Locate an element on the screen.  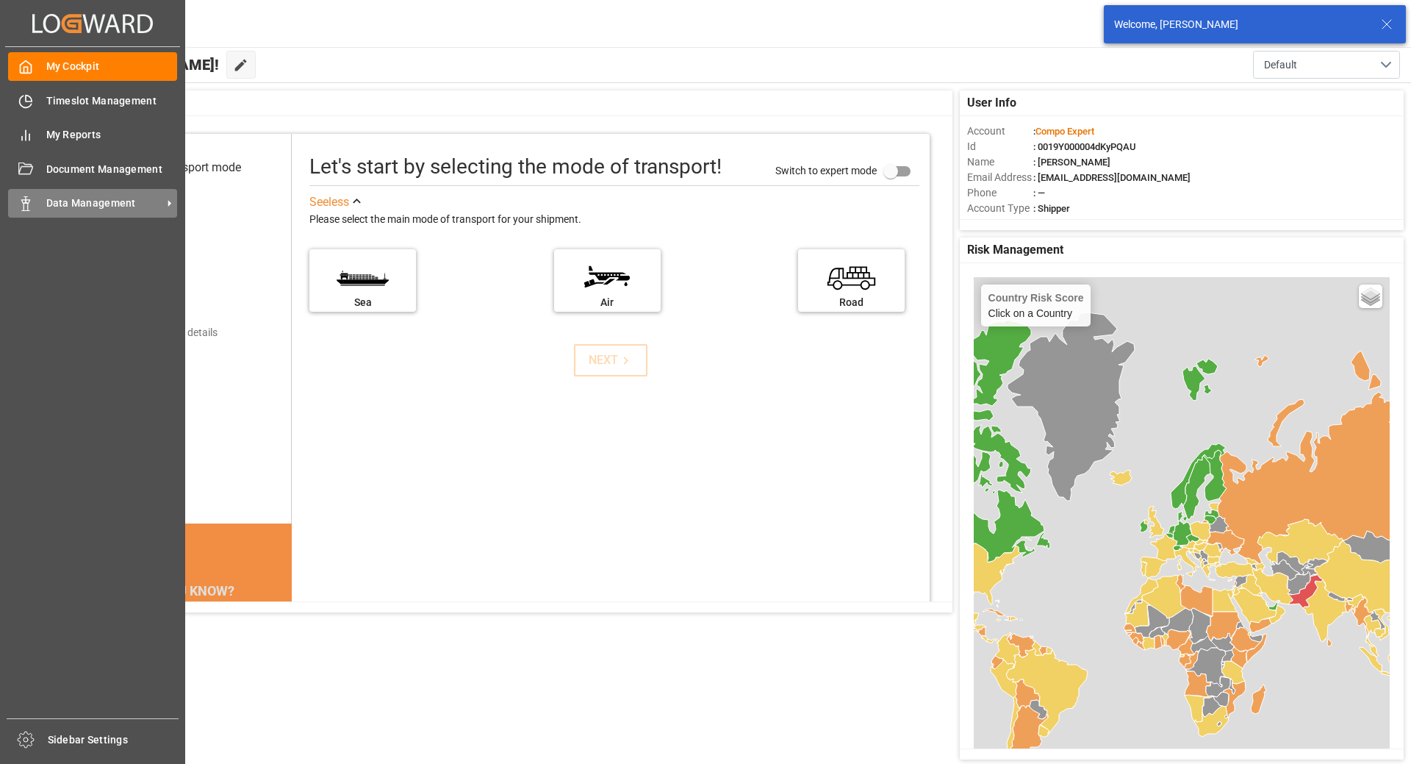
h4: Country Risk Score is located at coordinates (1036, 298).